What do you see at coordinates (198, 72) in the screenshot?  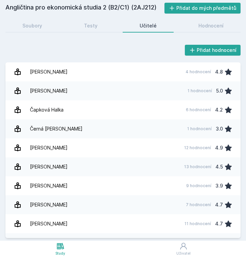 I see `div: 4 hodnocení` at bounding box center [198, 72].